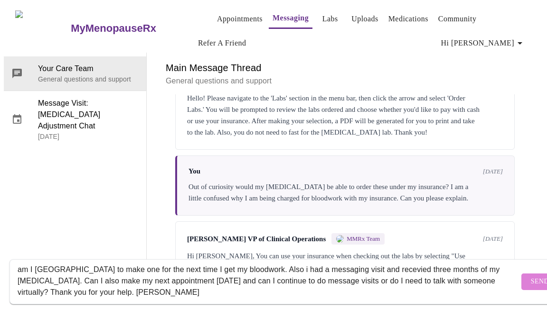 The image size is (547, 309). Describe the element at coordinates (408, 19) in the screenshot. I see `a: Medications` at that location.